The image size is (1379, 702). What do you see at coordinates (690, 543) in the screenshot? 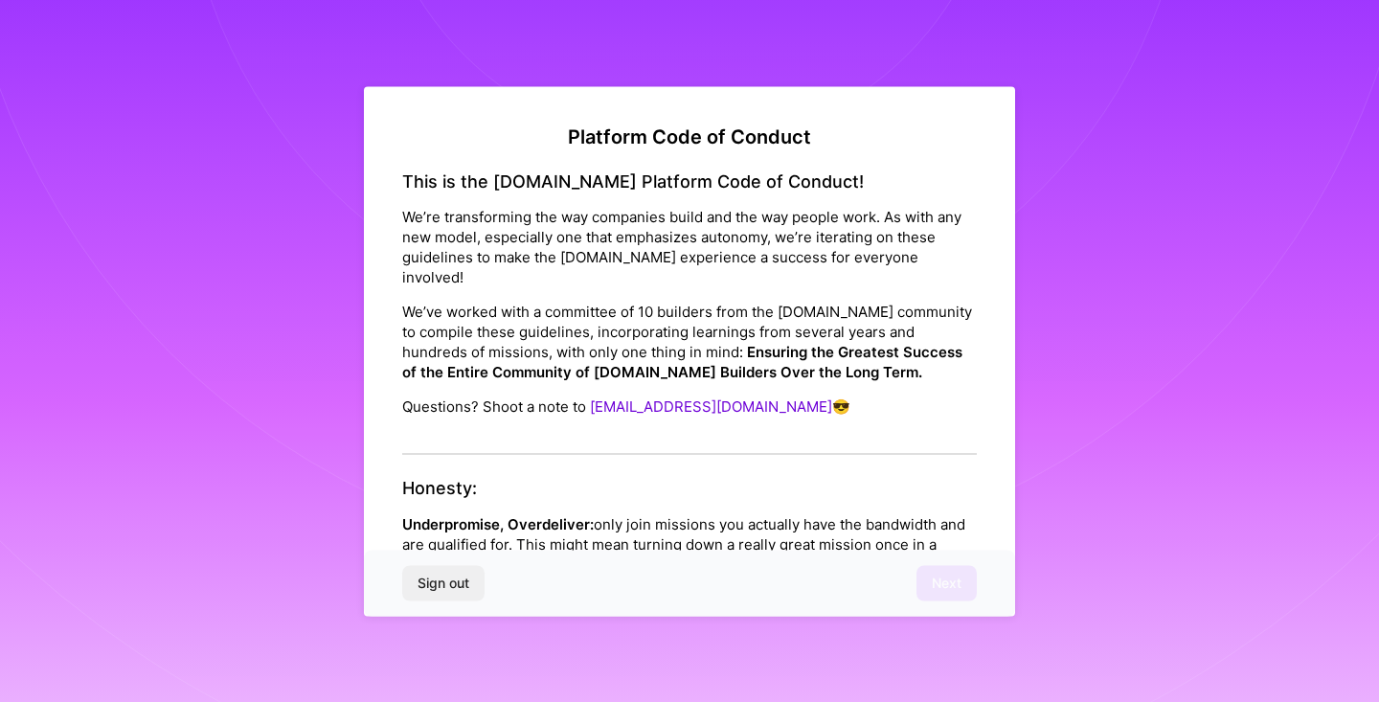
I see `p: only join missions you actually have the bandwidth and are qualified for. This might mean turning...` at bounding box center [690, 543].